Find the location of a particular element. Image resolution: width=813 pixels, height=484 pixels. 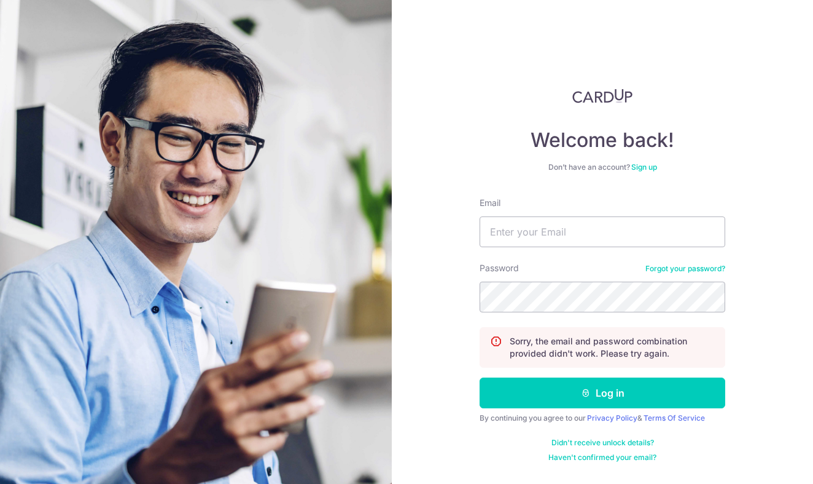

div: By continuing you agree to our & is located at coordinates (603, 418).